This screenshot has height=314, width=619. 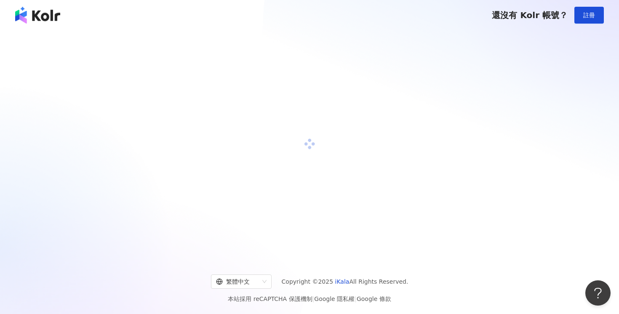 What do you see at coordinates (345, 282) in the screenshot?
I see `span: Copyright © 2025 All Rights Reserved.` at bounding box center [345, 282].